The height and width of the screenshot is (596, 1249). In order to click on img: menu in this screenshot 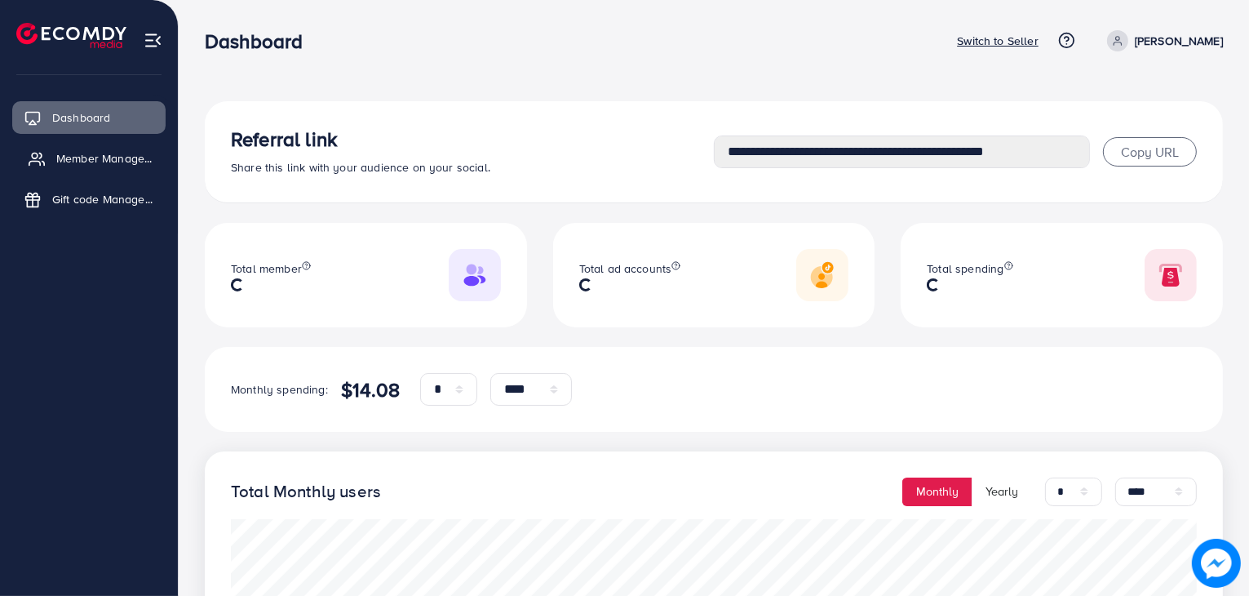, I will do `click(153, 40)`.